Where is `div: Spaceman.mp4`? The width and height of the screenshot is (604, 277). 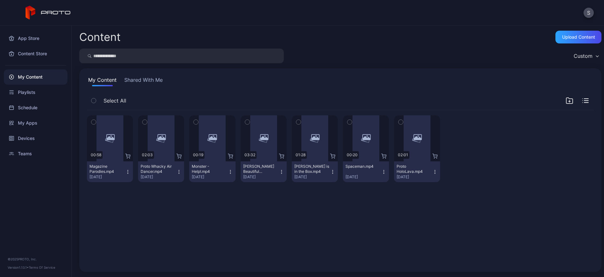 div: Spaceman.mp4 is located at coordinates (363, 167).